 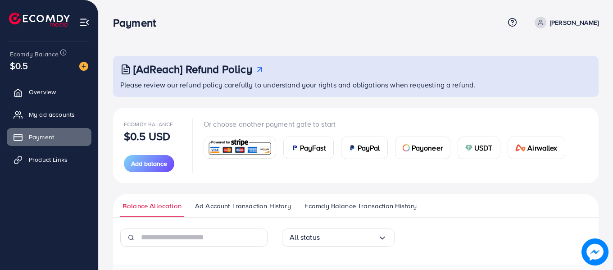 I want to click on span: USDT, so click(x=484, y=148).